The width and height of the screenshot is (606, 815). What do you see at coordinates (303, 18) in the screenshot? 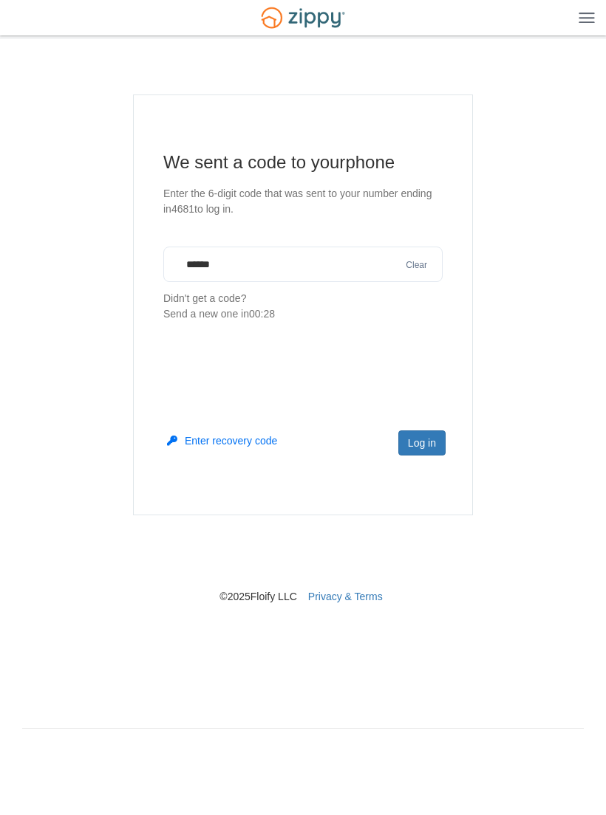
I see `img: Logo` at bounding box center [303, 18].